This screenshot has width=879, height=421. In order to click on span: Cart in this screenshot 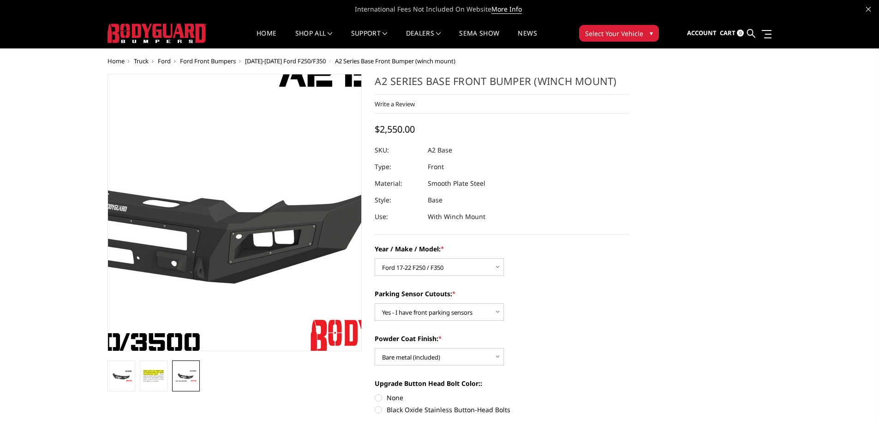, I will do `click(728, 33)`.